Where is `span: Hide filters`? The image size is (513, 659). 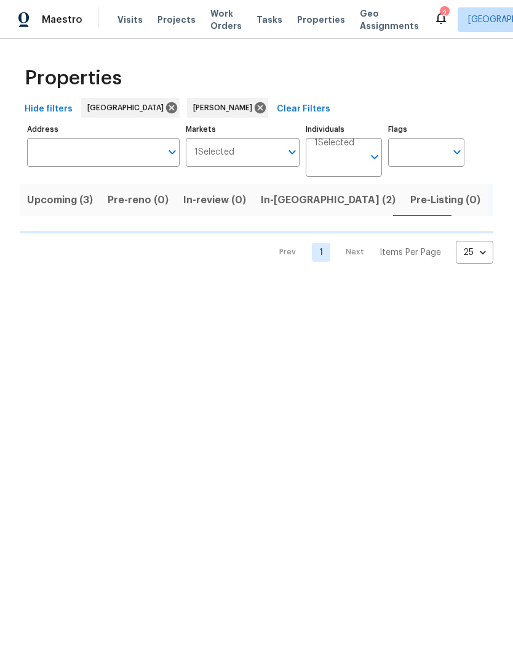 span: Hide filters is located at coordinates (49, 109).